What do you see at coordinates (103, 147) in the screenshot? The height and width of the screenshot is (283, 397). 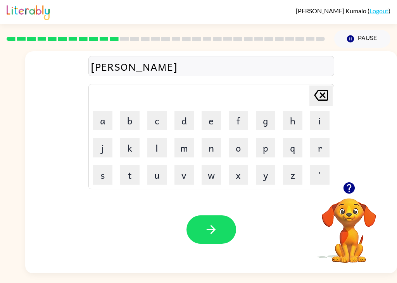 I see `button: j` at bounding box center [103, 147].